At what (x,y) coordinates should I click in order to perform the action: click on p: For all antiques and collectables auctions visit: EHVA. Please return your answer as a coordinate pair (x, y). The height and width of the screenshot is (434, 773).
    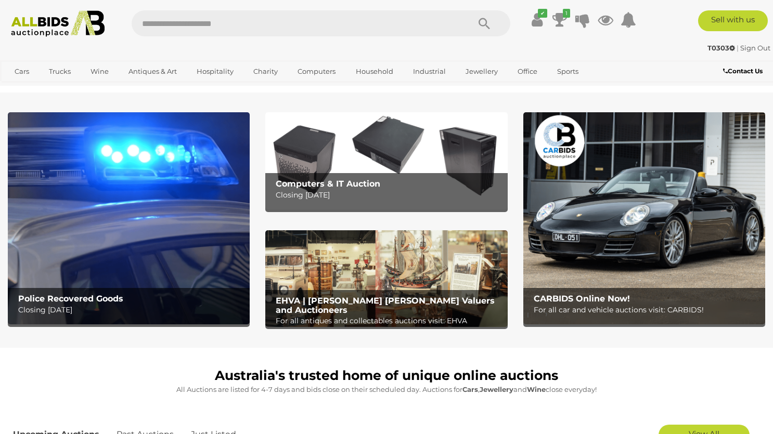
    Looking at the image, I should click on (389, 321).